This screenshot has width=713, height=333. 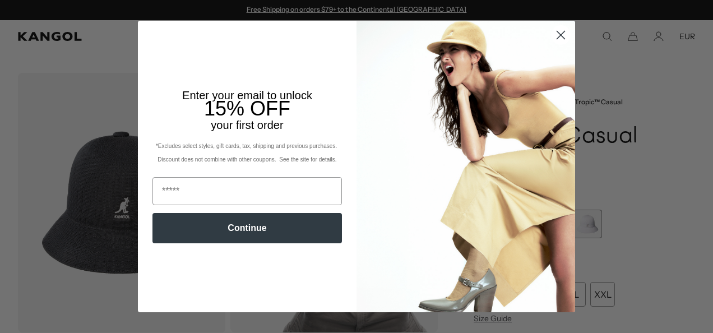 I want to click on input: Email, so click(x=247, y=191).